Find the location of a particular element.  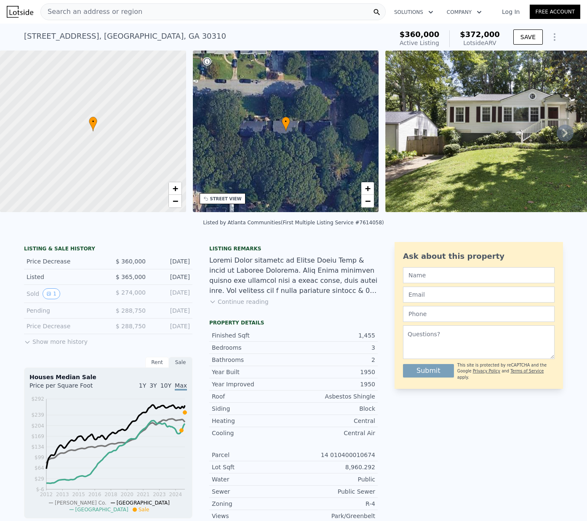

button: View historical data is located at coordinates (51, 294).